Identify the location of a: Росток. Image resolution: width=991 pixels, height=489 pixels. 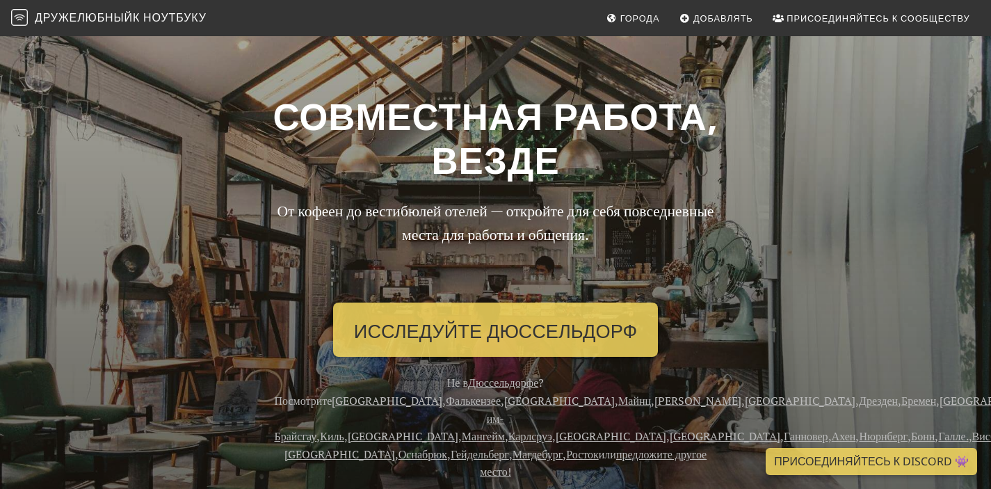
(582, 454).